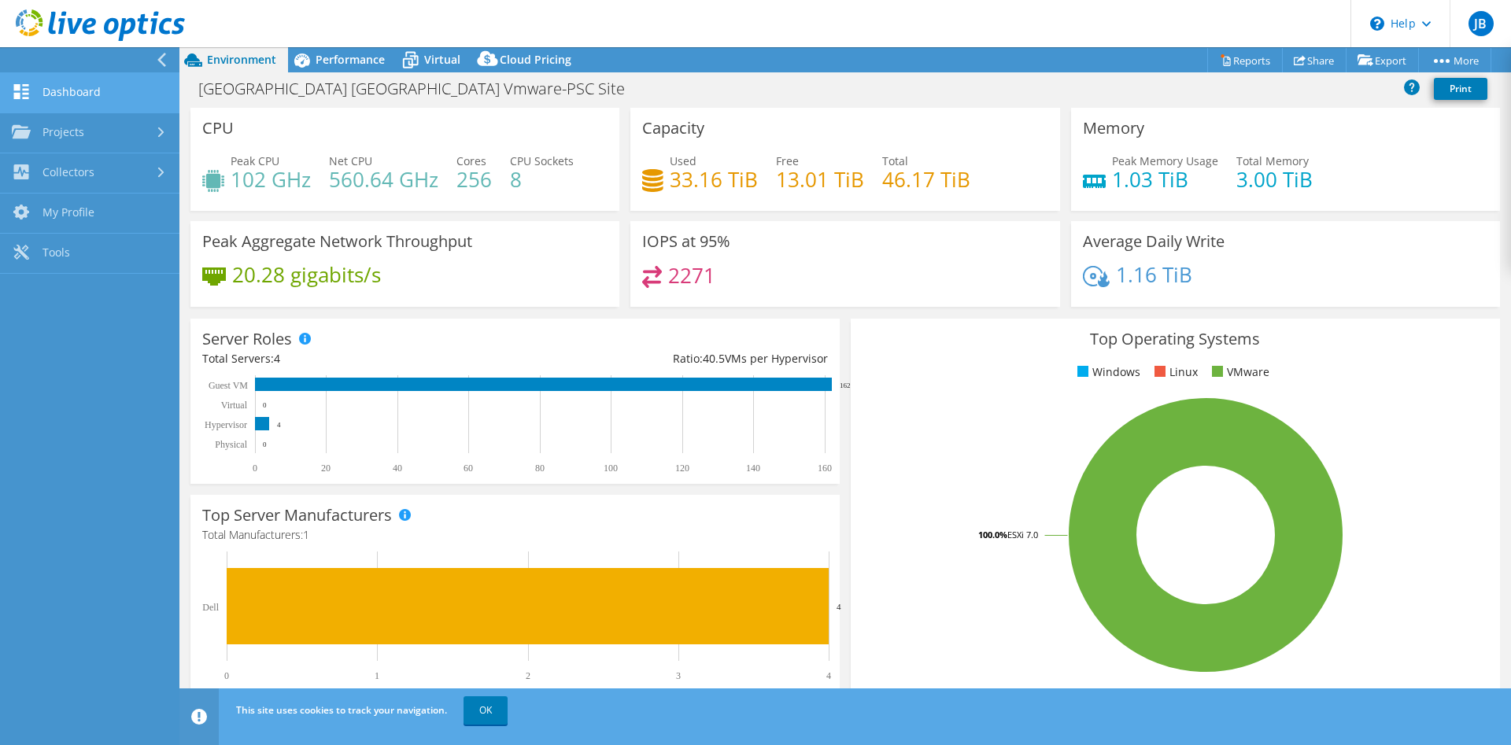 The image size is (1511, 745). I want to click on h4: 560.64 GHz, so click(383, 179).